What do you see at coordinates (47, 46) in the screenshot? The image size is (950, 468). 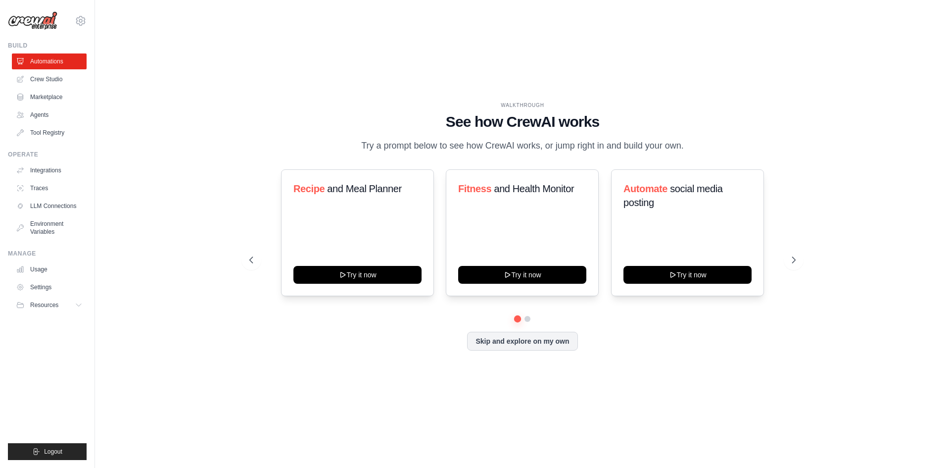 I see `div: Build` at bounding box center [47, 46].